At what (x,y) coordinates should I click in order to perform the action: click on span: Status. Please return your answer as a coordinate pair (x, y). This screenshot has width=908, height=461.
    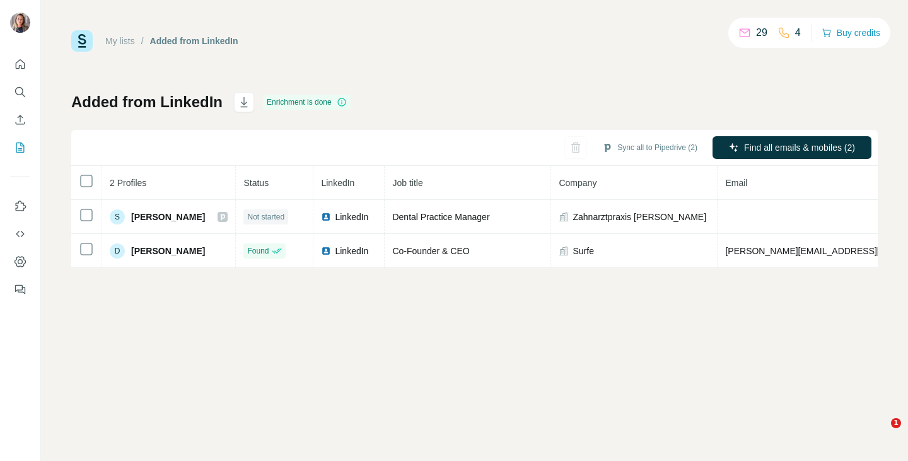
    Looking at the image, I should click on (256, 183).